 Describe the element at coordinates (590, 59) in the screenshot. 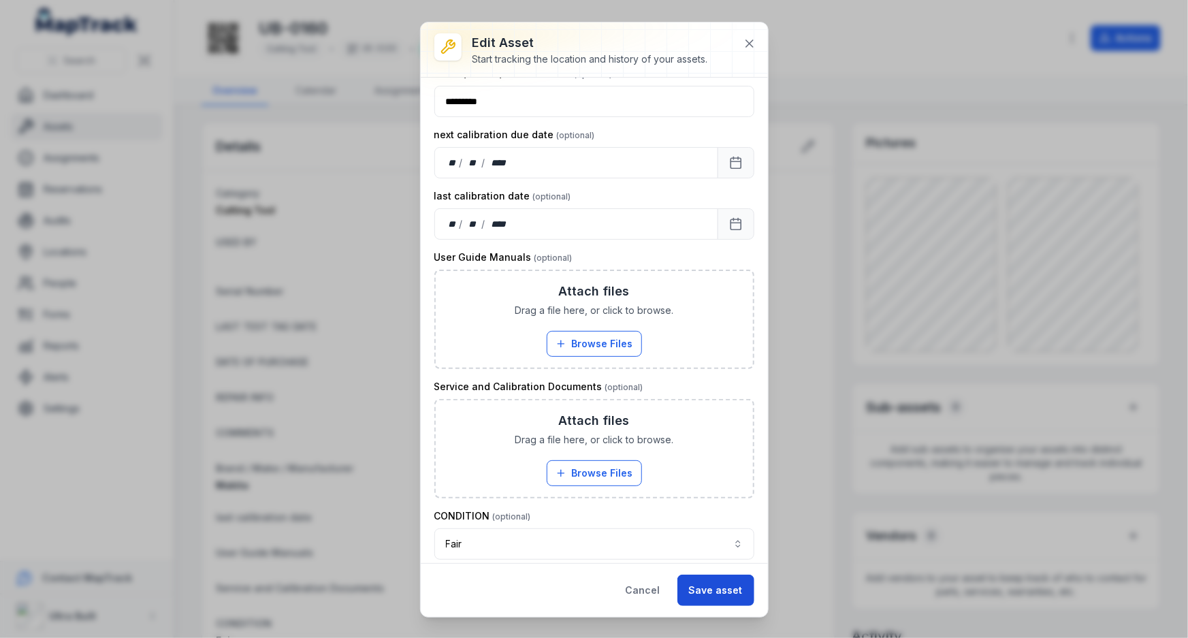

I see `div: Start tracking the location and history of your assets.` at that location.